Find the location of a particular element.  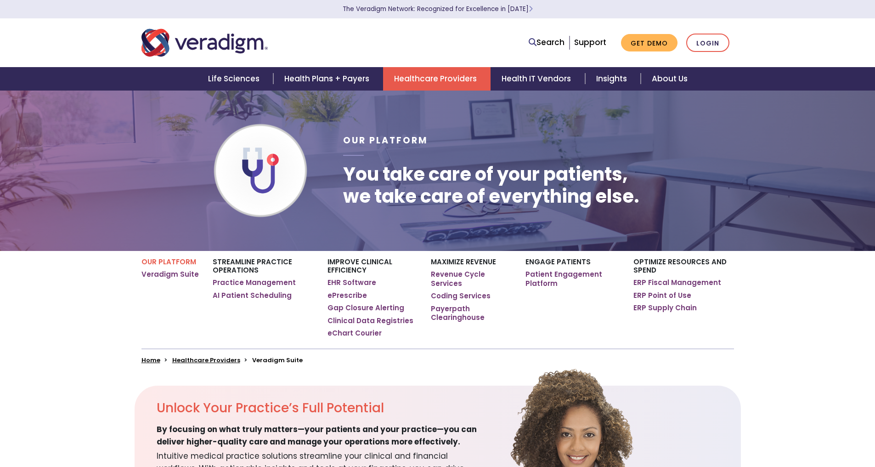

a: EHR Software is located at coordinates (352, 283).